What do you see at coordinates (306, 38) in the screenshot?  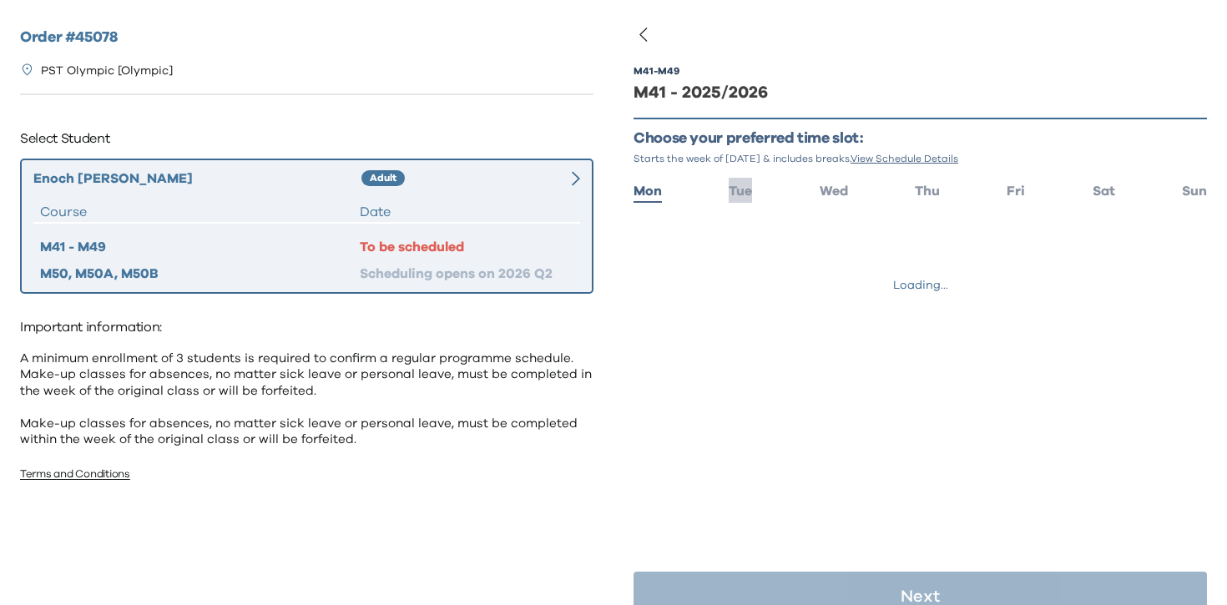 I see `h2: Order # 45078` at bounding box center [306, 38].